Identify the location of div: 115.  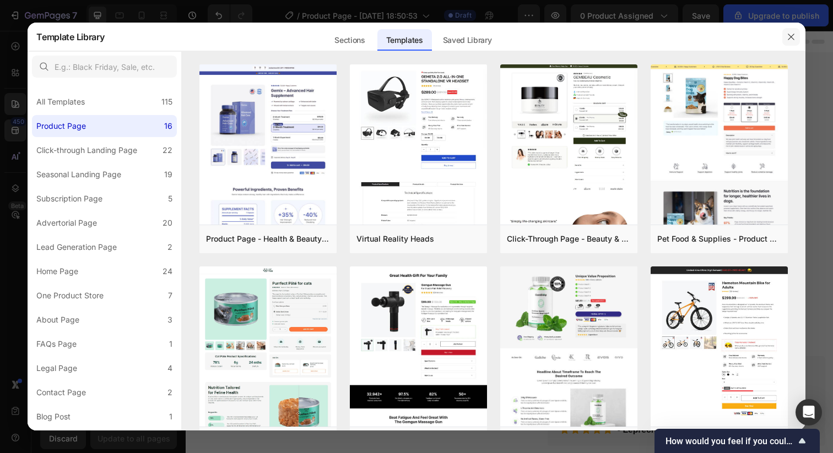
(167, 102).